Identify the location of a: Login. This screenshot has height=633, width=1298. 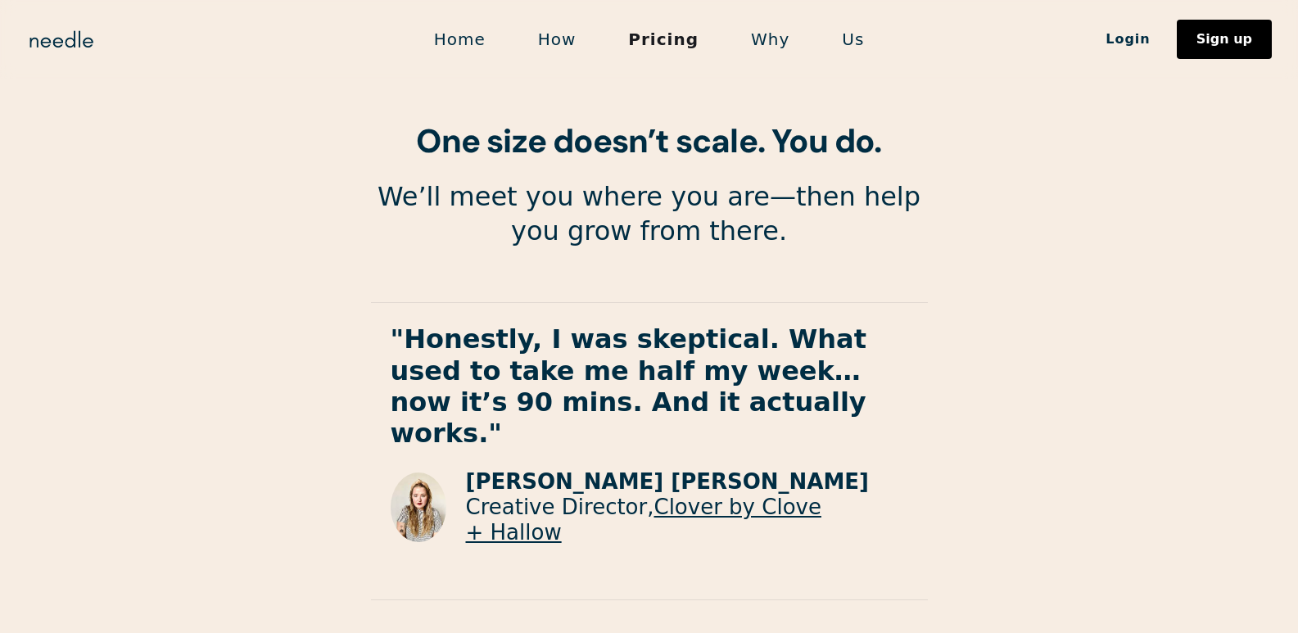
(1128, 39).